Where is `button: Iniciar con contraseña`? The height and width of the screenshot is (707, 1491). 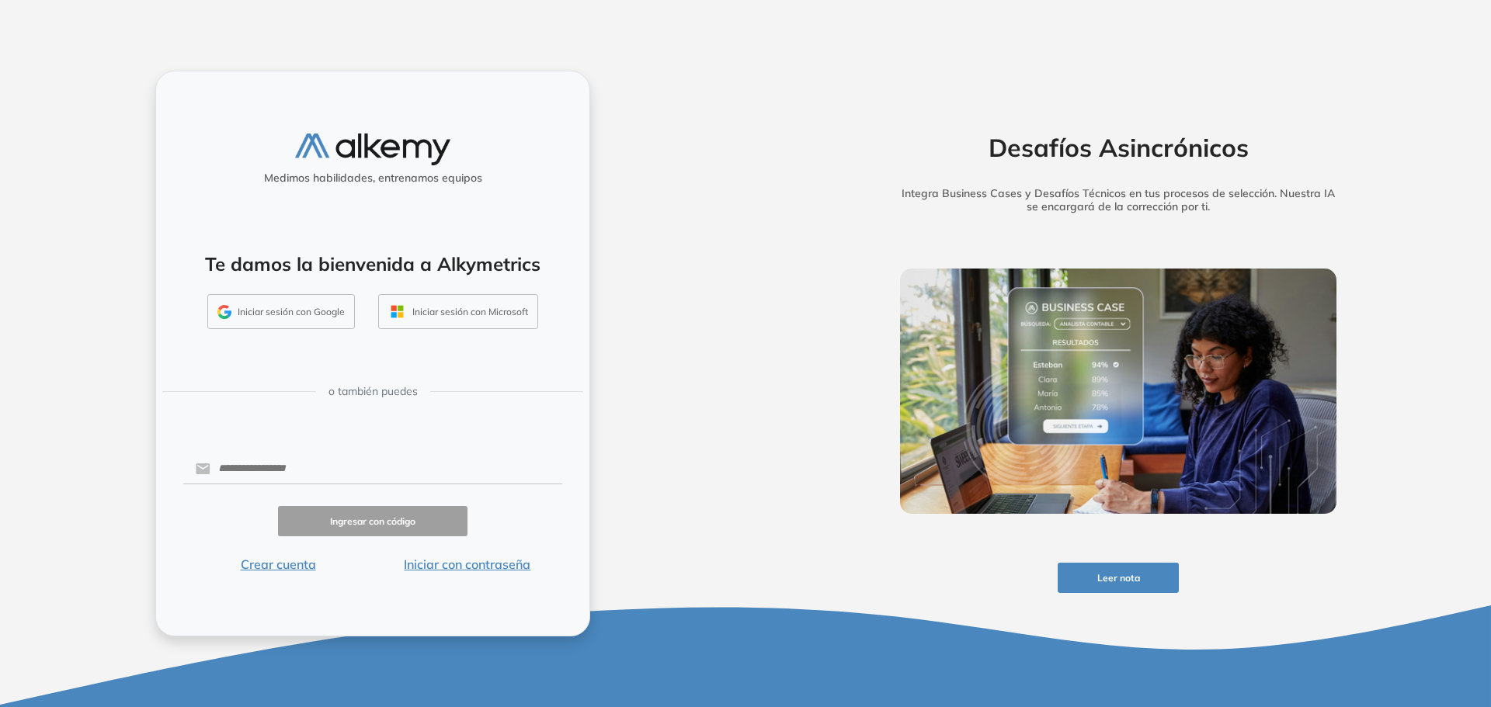 button: Iniciar con contraseña is located at coordinates (467, 565).